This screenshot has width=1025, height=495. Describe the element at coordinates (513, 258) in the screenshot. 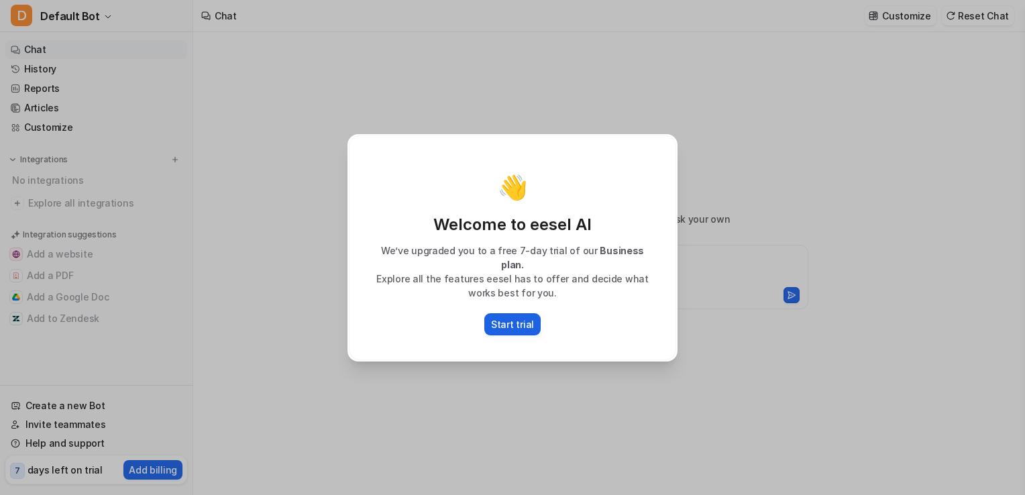

I see `p: We’ve upgraded you to a free 7-day trial of our` at that location.